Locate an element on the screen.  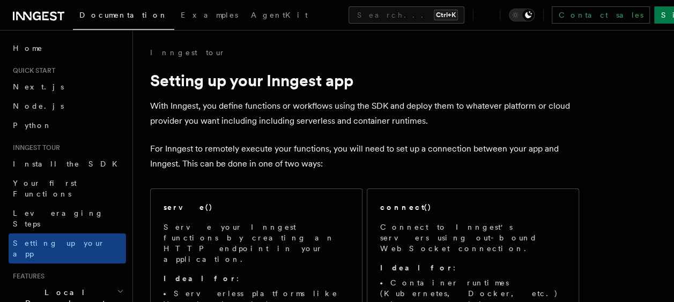
span: Leveraging Steps is located at coordinates (58, 219).